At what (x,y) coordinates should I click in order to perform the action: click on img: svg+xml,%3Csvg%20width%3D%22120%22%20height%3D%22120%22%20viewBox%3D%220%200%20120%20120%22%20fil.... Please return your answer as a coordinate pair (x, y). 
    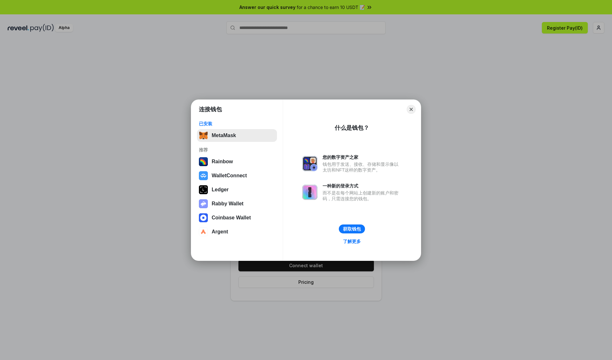
    Looking at the image, I should click on (203, 162).